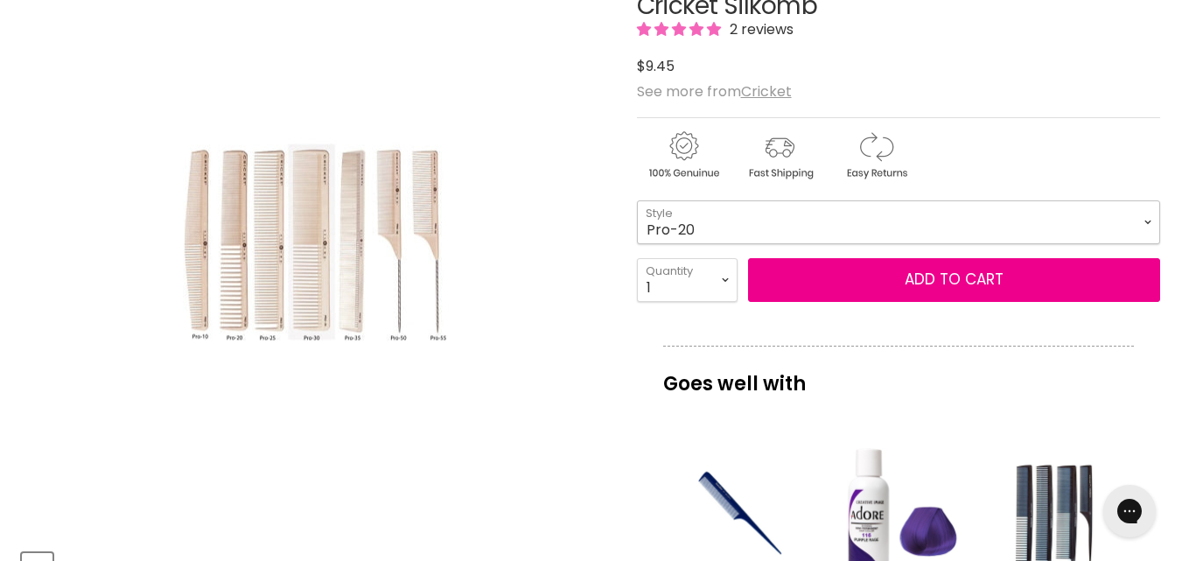  Describe the element at coordinates (767, 91) in the screenshot. I see `u: Cricket` at that location.